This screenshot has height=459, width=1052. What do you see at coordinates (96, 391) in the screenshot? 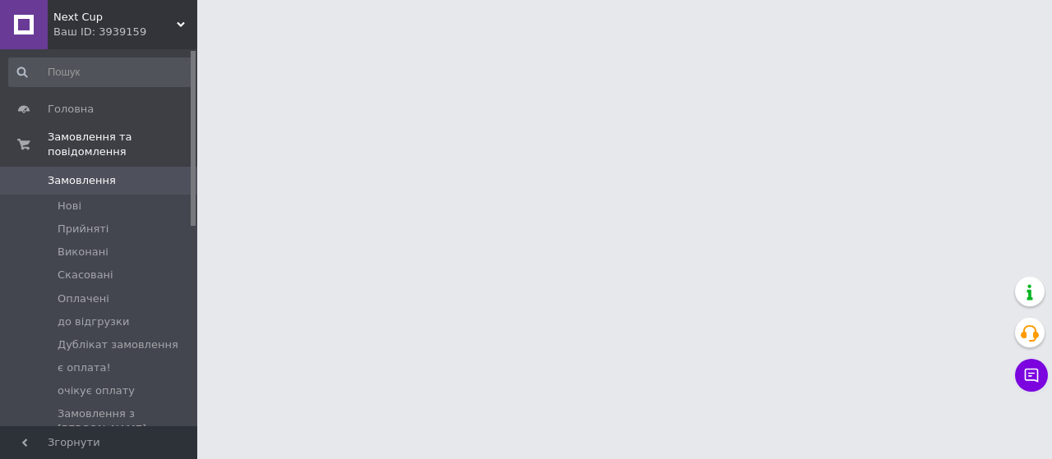
I see `span: очікує оплату` at bounding box center [96, 391].